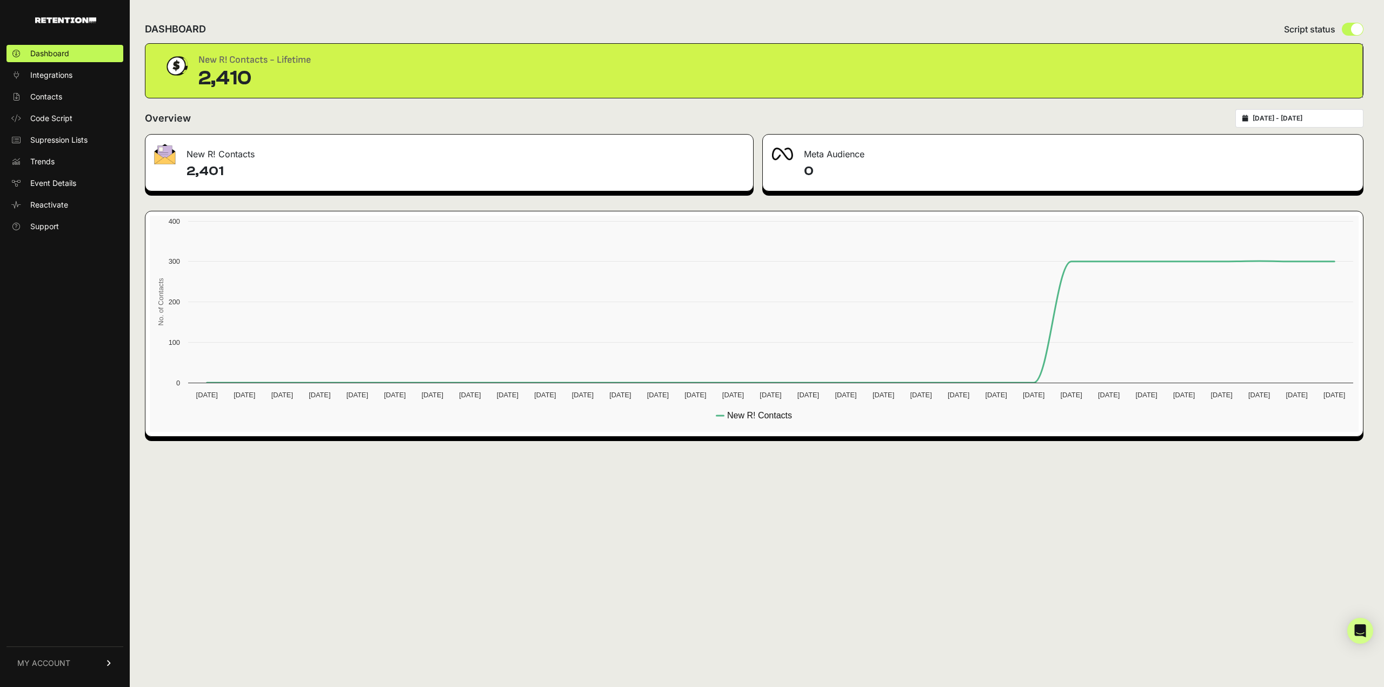 This screenshot has height=687, width=1384. I want to click on img: dollar-coin-05c43ed7efb7bc0c12610022525b4bbbb207c7efeef5aecc26f025e68dcafac9.png, so click(176, 66).